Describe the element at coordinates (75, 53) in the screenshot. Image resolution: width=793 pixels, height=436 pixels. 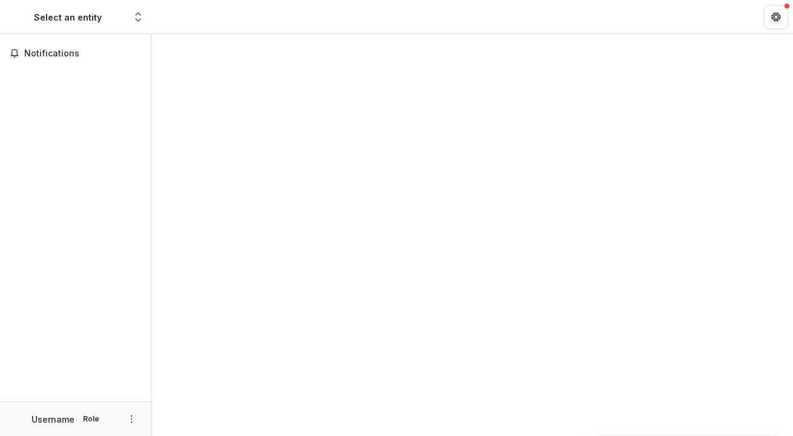
I see `button: Notifications` at that location.